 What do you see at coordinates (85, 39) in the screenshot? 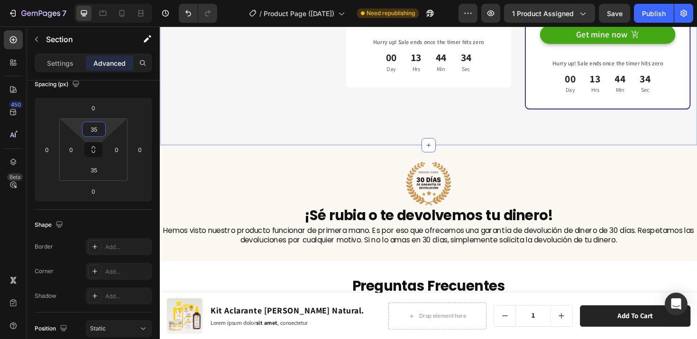
I see `p: Section` at bounding box center [85, 39].